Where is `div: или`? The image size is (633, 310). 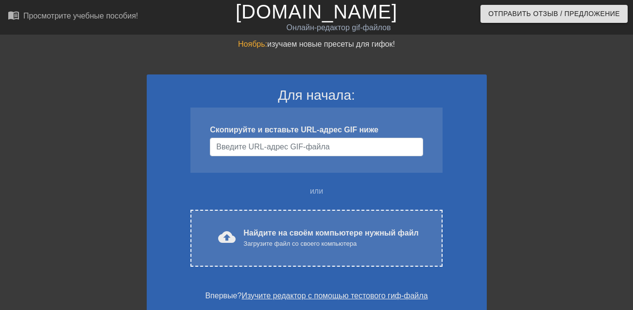
div: или is located at coordinates (317, 191).